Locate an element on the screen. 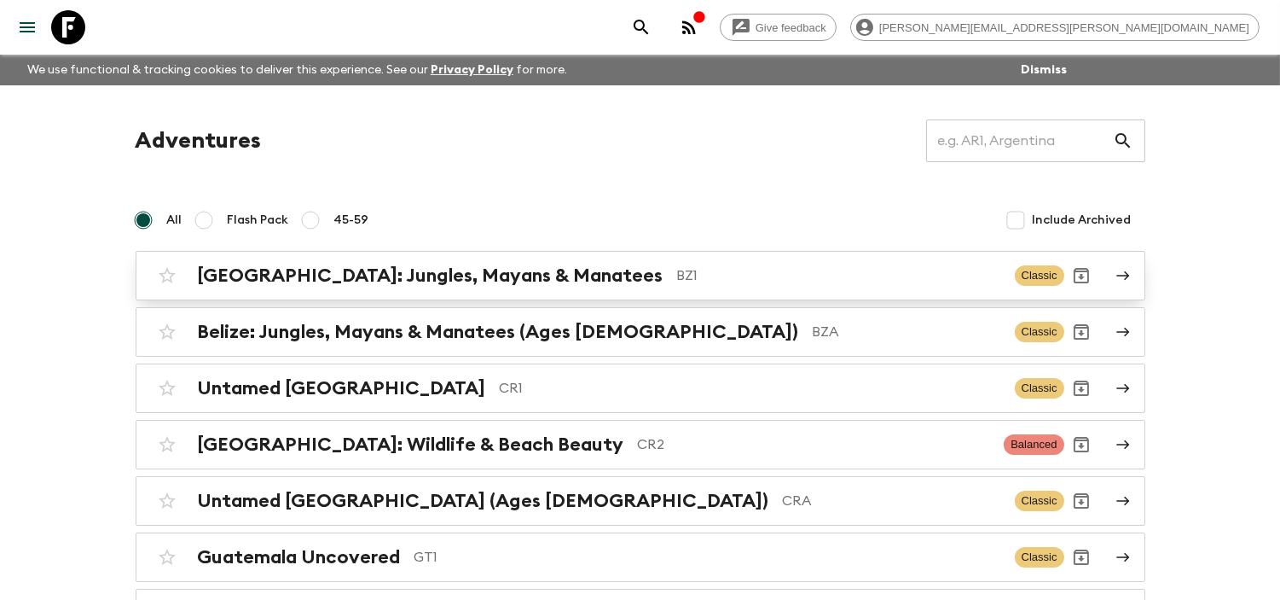 This screenshot has height=600, width=1280. a: Guatemala UncoveredGT1ClassicArchive is located at coordinates (641, 557).